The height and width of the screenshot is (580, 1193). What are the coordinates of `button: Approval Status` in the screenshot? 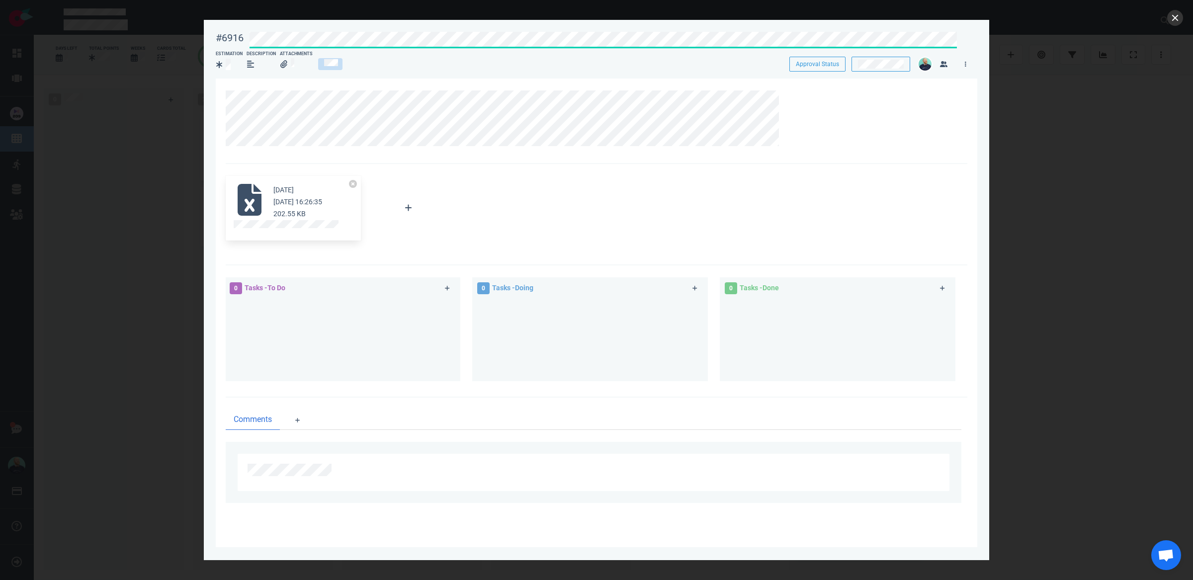 It's located at (817, 64).